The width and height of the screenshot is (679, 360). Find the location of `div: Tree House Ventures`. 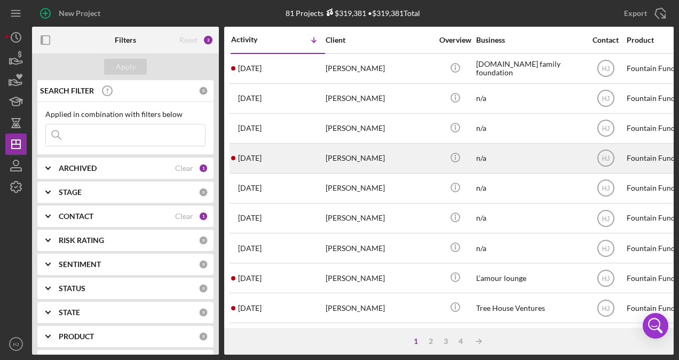

div: Tree House Ventures is located at coordinates (530, 308).